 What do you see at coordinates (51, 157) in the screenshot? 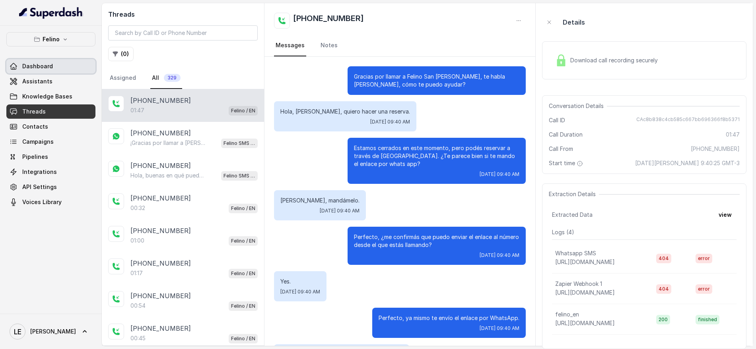
I see `a: Pipelines` at bounding box center [51, 157].